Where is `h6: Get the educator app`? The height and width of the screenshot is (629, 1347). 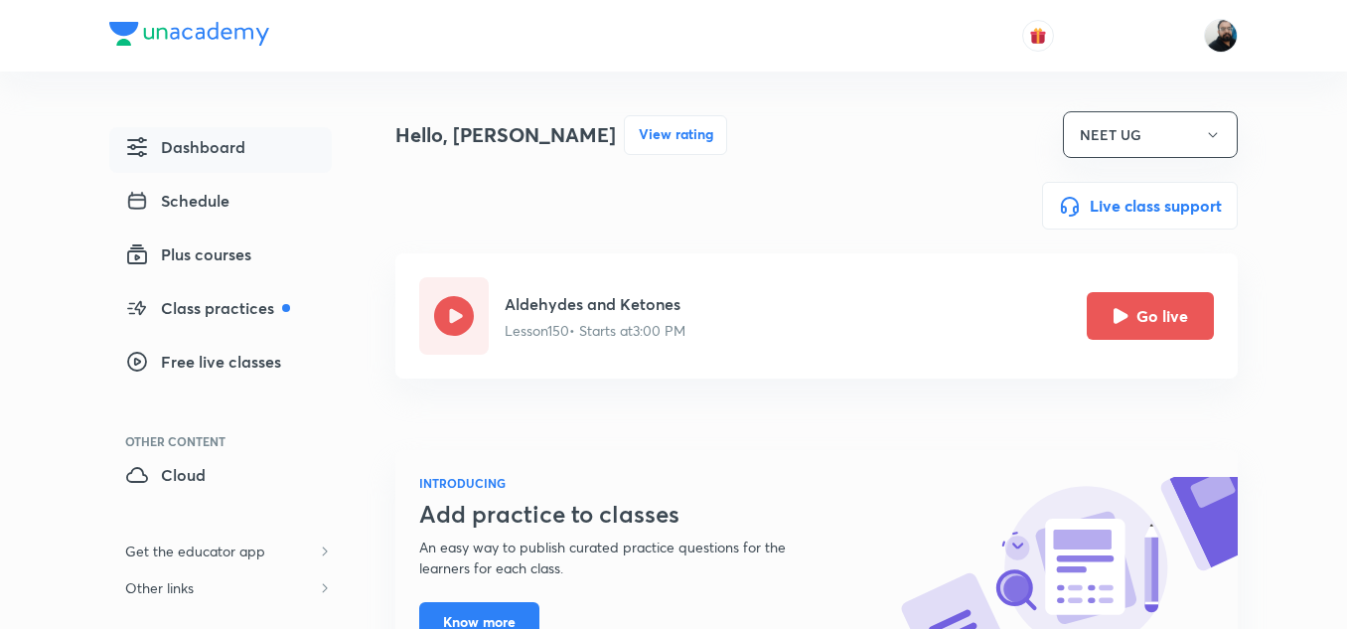
h6: Get the educator app is located at coordinates (195, 550).